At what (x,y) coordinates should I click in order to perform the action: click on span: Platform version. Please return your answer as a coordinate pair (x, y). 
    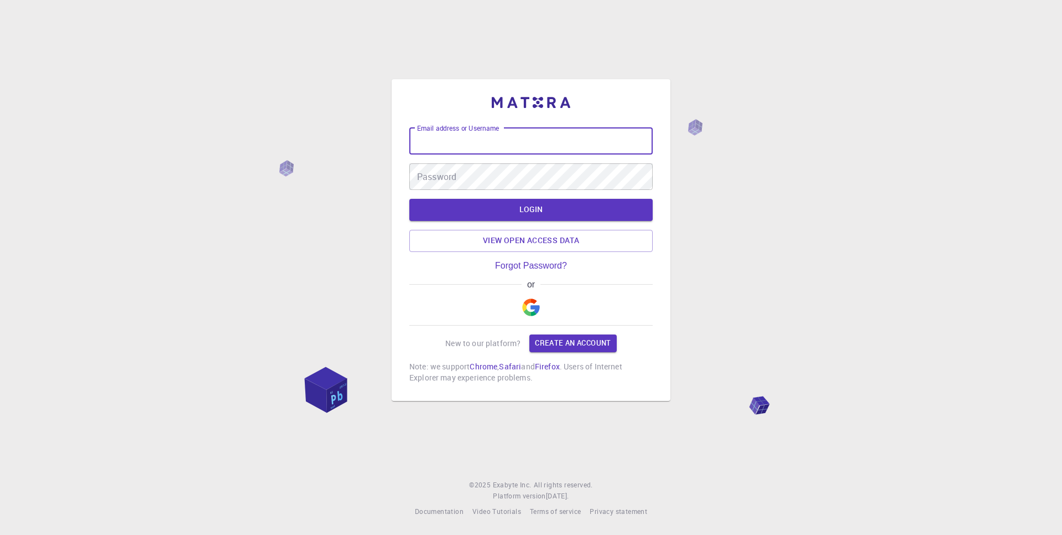
    Looking at the image, I should click on (519, 496).